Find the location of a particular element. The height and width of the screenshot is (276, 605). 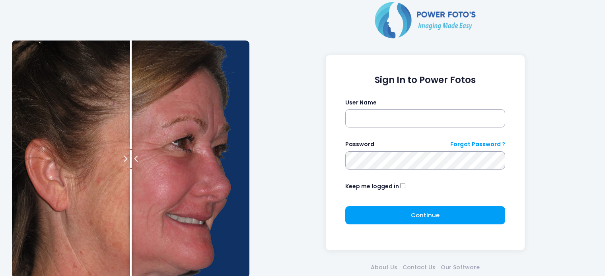

a: Forgot Password ? is located at coordinates (478, 144).